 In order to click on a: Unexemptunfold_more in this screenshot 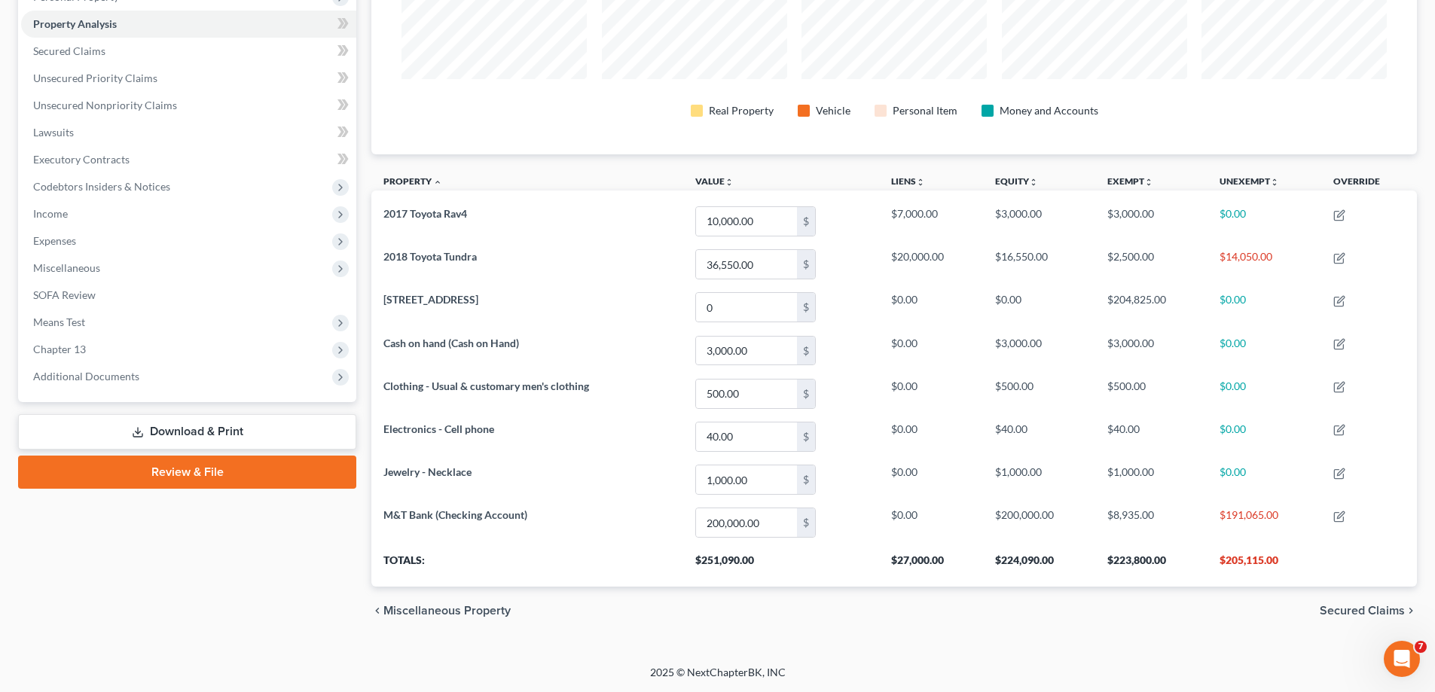, I will do `click(1249, 181)`.